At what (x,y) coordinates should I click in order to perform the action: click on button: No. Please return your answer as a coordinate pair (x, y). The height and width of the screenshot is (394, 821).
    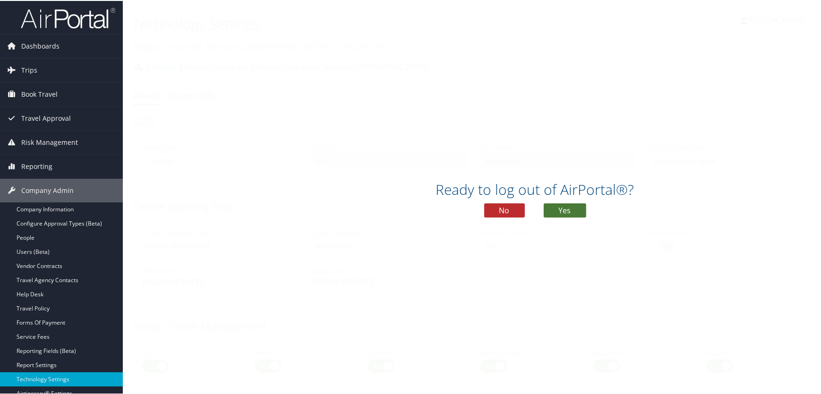
    Looking at the image, I should click on (504, 210).